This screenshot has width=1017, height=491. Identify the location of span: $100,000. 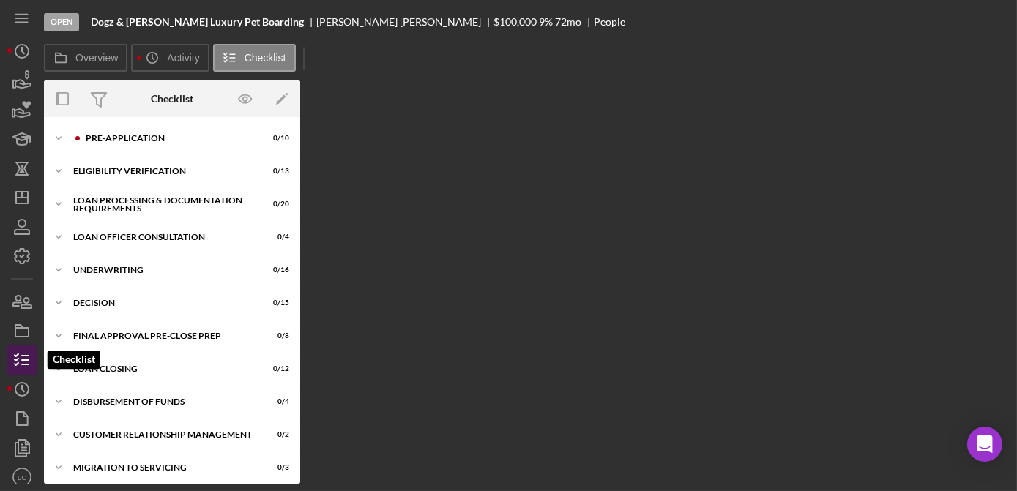
(515, 21).